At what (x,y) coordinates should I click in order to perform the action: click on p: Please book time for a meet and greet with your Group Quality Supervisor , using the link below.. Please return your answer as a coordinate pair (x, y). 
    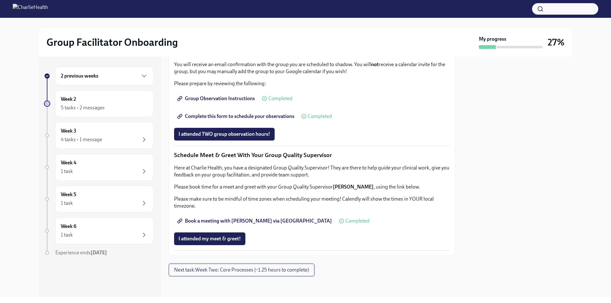
    Looking at the image, I should click on (312, 187).